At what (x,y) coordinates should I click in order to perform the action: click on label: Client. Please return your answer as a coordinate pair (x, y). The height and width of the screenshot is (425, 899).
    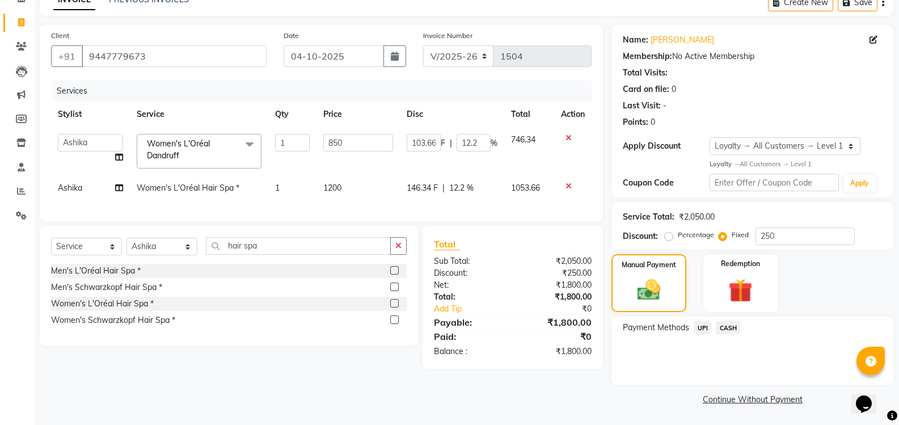
    Looking at the image, I should click on (60, 36).